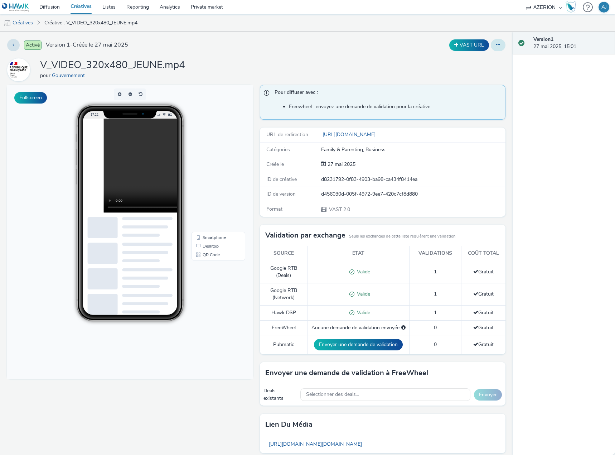  Describe the element at coordinates (483, 253) in the screenshot. I see `th: Coût total` at that location.